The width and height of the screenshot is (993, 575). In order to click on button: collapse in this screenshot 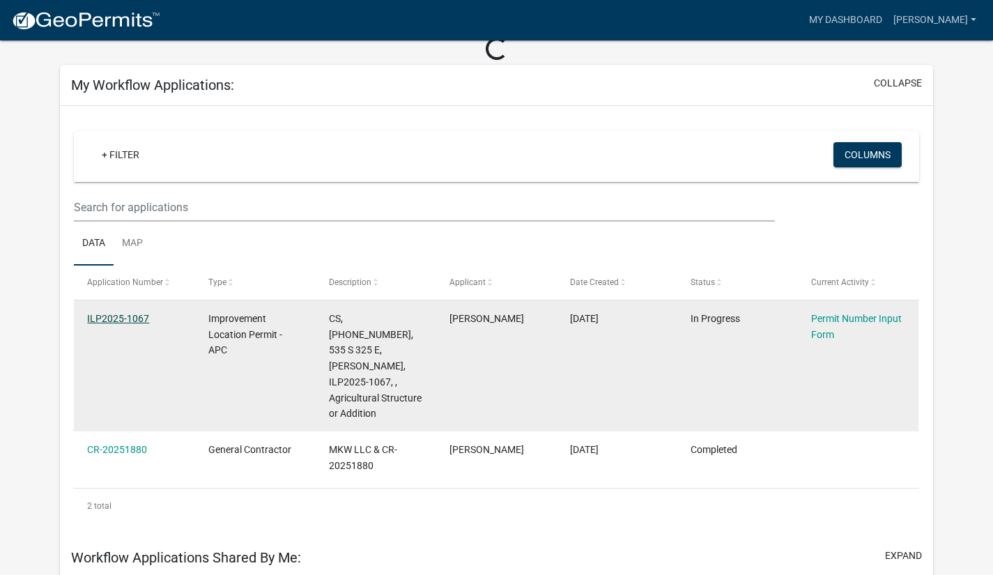, I will do `click(898, 83)`.